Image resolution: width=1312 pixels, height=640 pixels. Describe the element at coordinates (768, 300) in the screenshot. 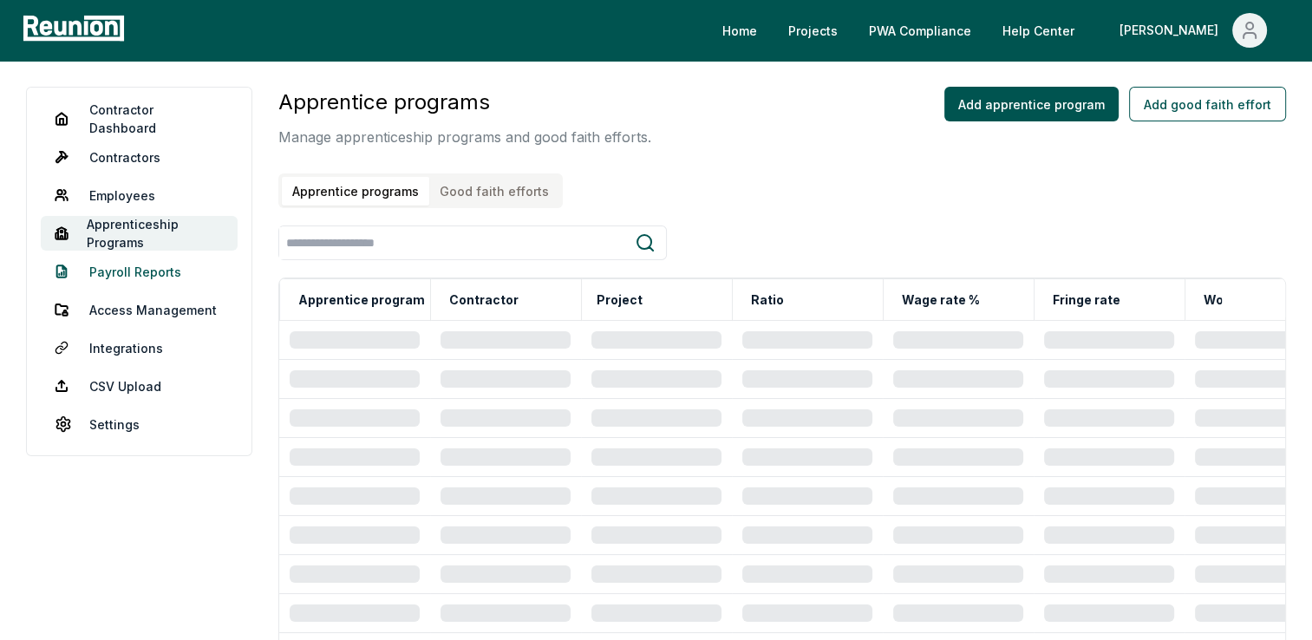

I see `button: Ratio` at that location.